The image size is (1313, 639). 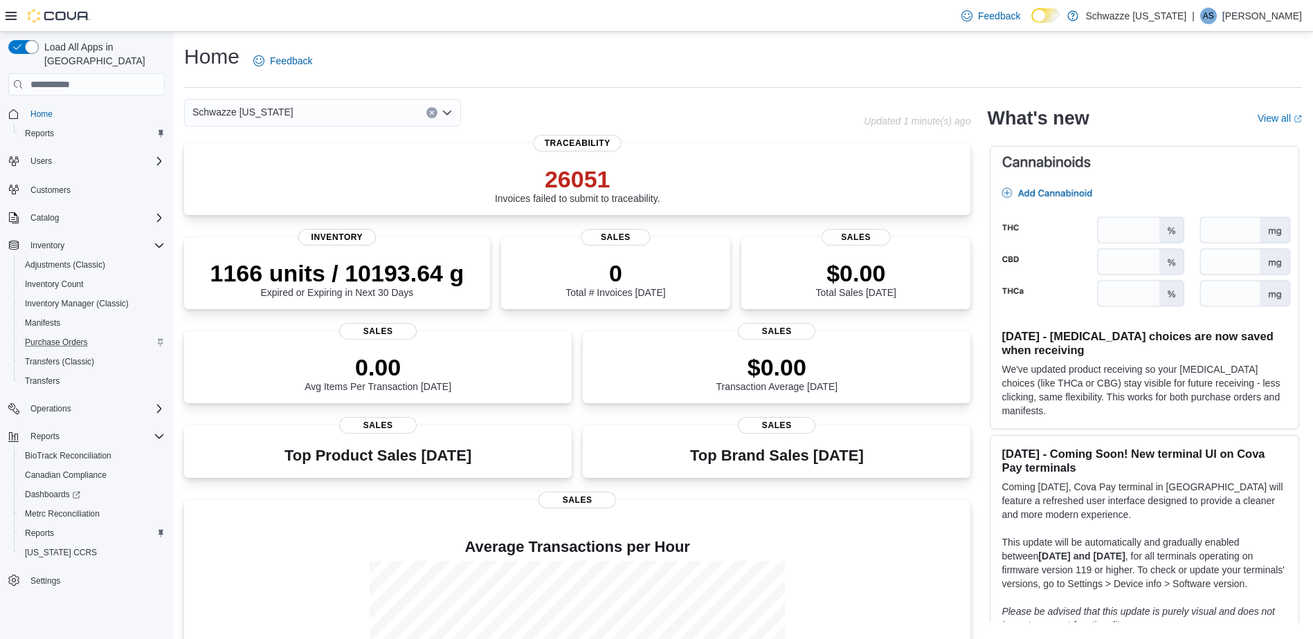 I want to click on a: BioTrack Reconciliation, so click(x=68, y=456).